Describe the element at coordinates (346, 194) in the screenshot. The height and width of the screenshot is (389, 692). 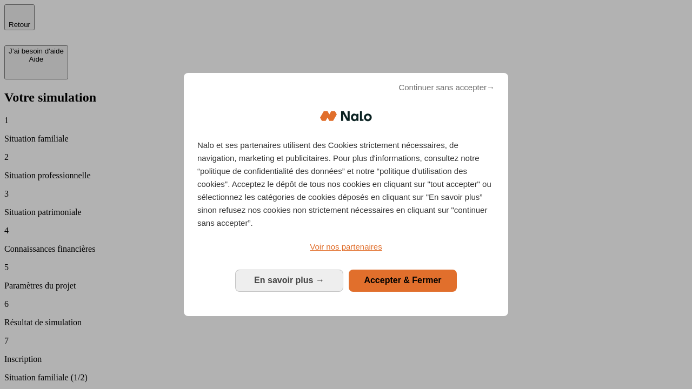
I see `div: Bienvenue chez Nalo Gestion du consentement` at that location.